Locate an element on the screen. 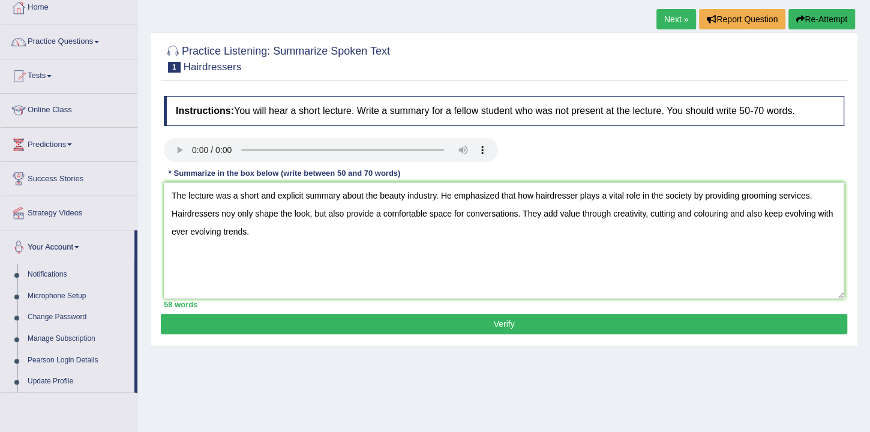 This screenshot has height=432, width=870. a: Success Stories is located at coordinates (69, 177).